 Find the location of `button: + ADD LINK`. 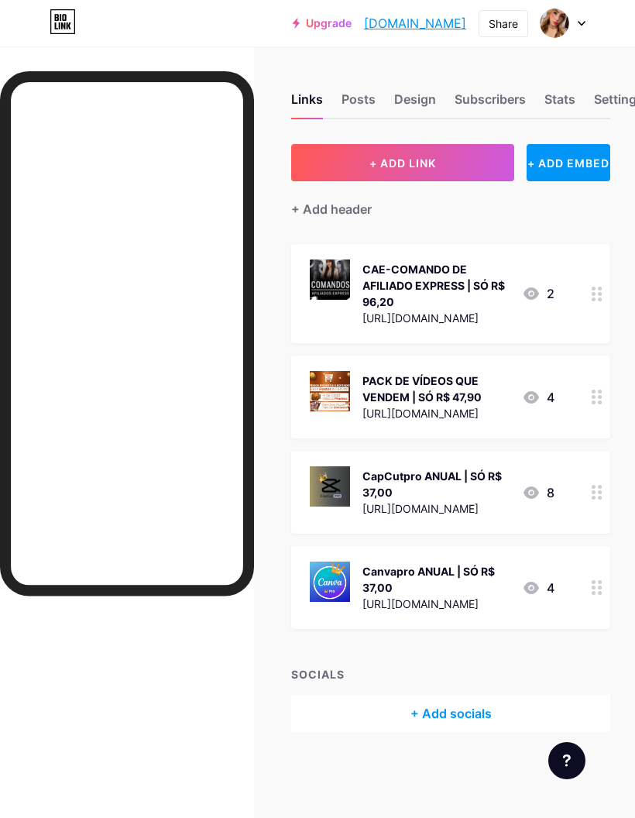

button: + ADD LINK is located at coordinates (403, 163).